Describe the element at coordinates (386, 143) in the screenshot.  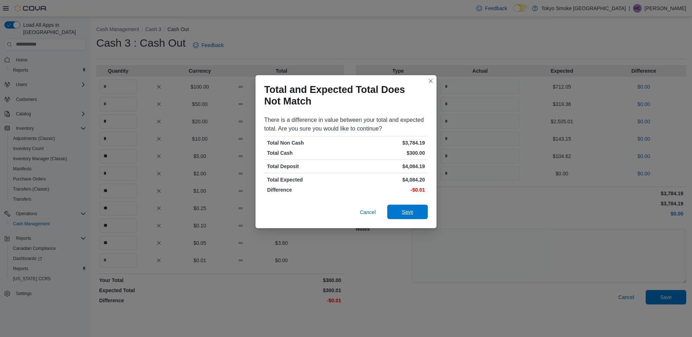
I see `p: $3,784.19` at that location.